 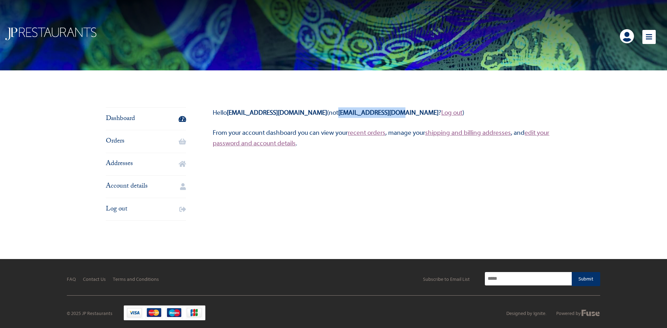 I want to click on a: Account details, so click(x=146, y=186).